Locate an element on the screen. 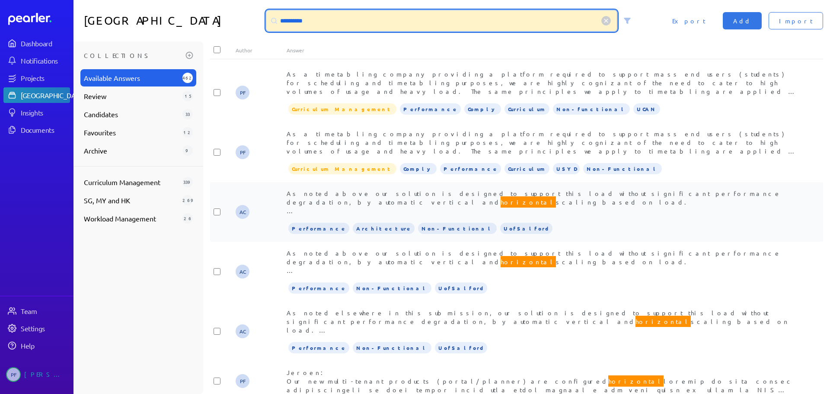  span: Architecture is located at coordinates (384, 228).